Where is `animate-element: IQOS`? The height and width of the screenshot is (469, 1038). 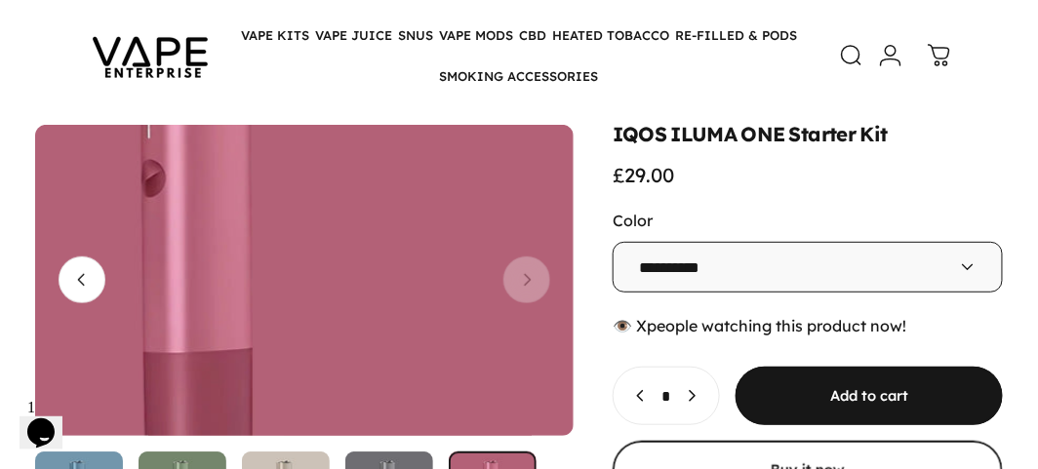 animate-element: IQOS is located at coordinates (640, 134).